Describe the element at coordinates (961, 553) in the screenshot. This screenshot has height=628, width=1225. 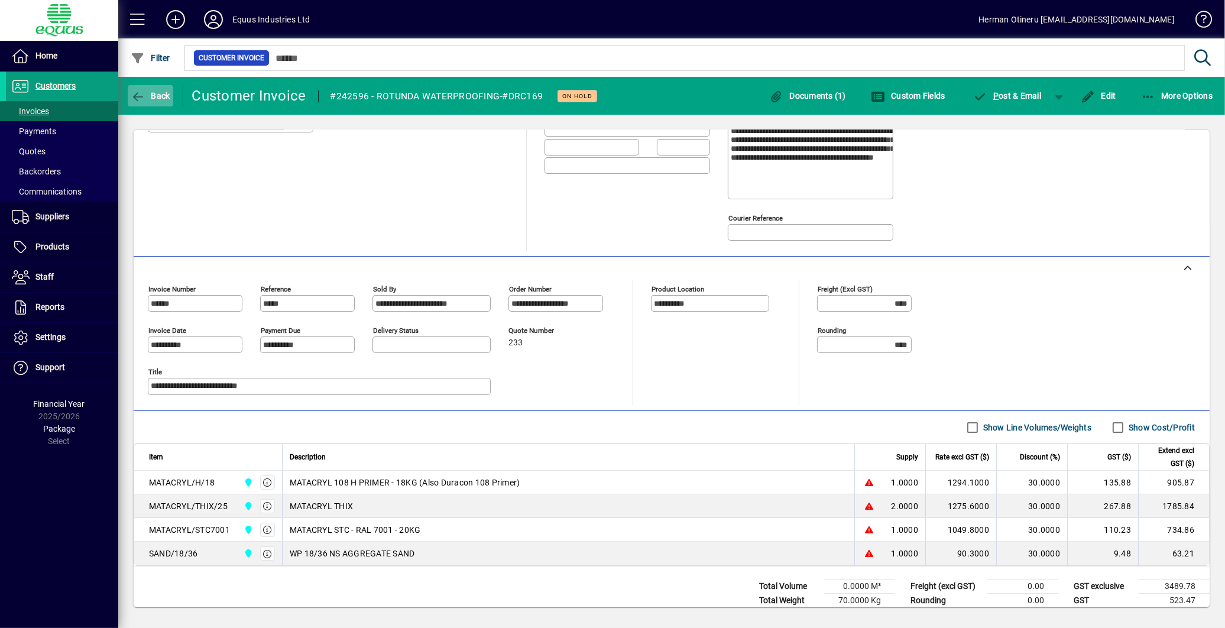
I see `div: 90.3000` at that location.